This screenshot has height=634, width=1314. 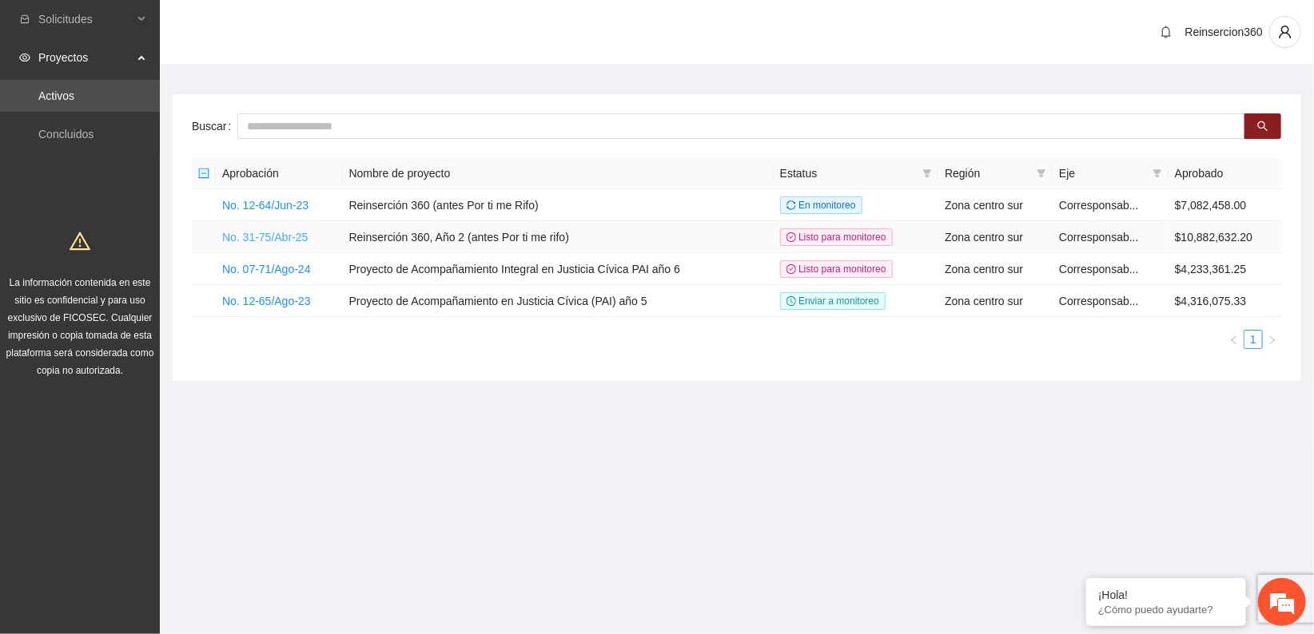 What do you see at coordinates (558, 237) in the screenshot?
I see `td: Reinserción 360, Año 2 (antes Por ti me rifo)` at bounding box center [558, 237].